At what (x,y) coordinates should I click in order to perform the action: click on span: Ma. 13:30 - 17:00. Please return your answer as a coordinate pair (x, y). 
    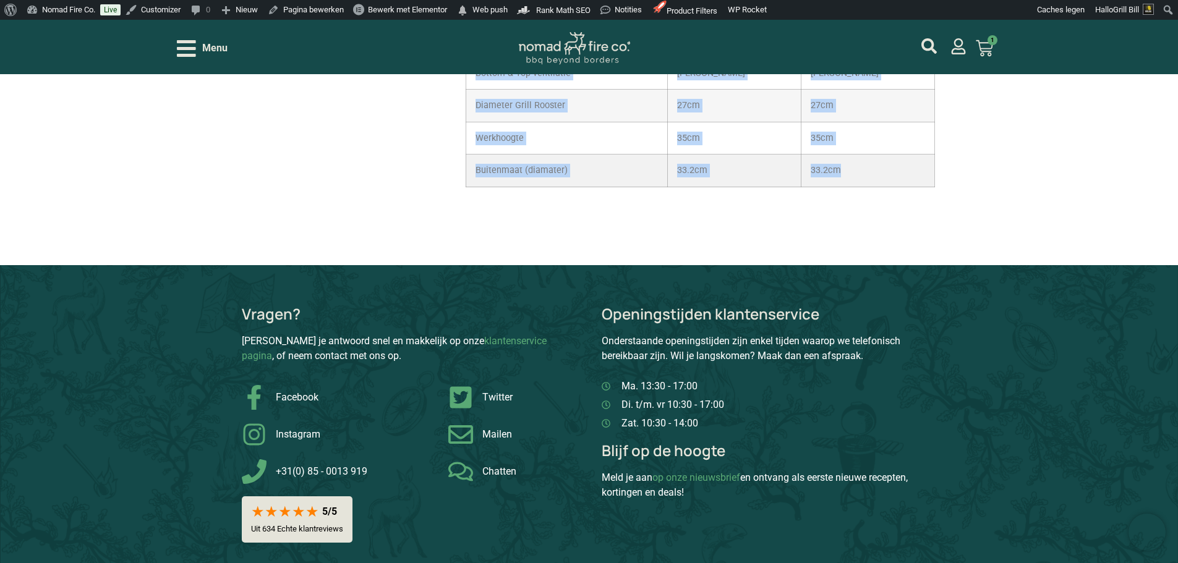
    Looking at the image, I should click on (658, 386).